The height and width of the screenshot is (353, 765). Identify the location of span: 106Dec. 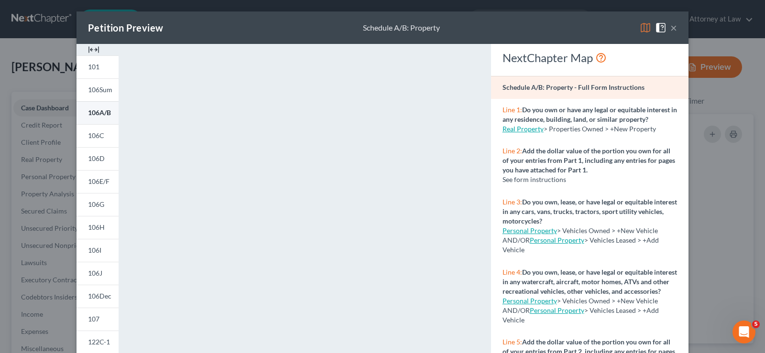
(99, 296).